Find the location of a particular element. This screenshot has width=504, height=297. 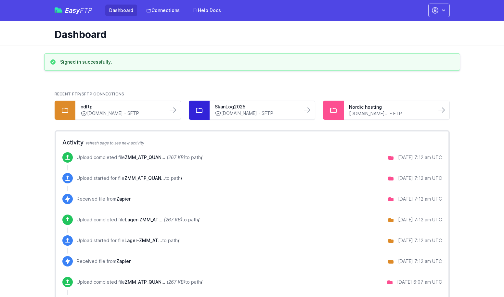

h2: Recent FTP/SFTP Connections is located at coordinates (252, 94).